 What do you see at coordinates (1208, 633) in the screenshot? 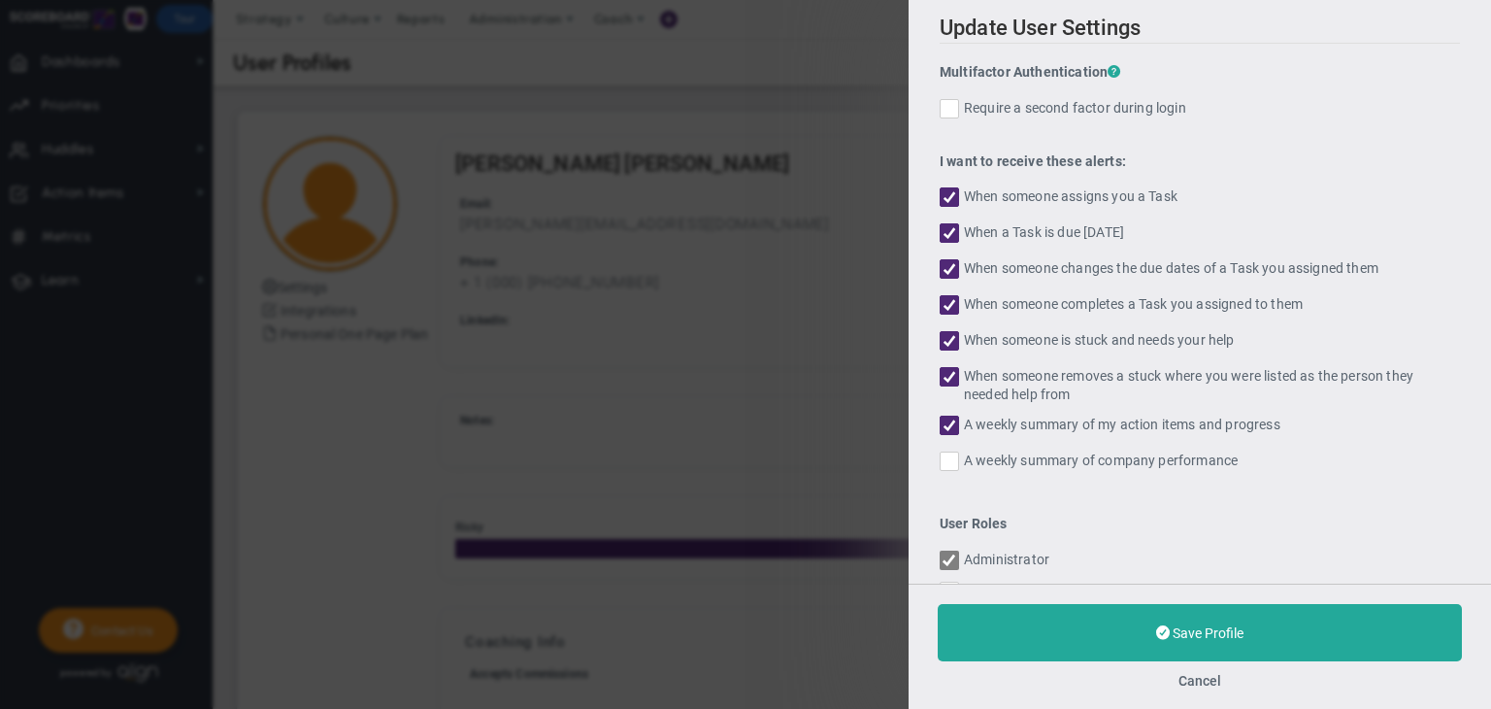
I see `span: Save Profile` at bounding box center [1208, 633].